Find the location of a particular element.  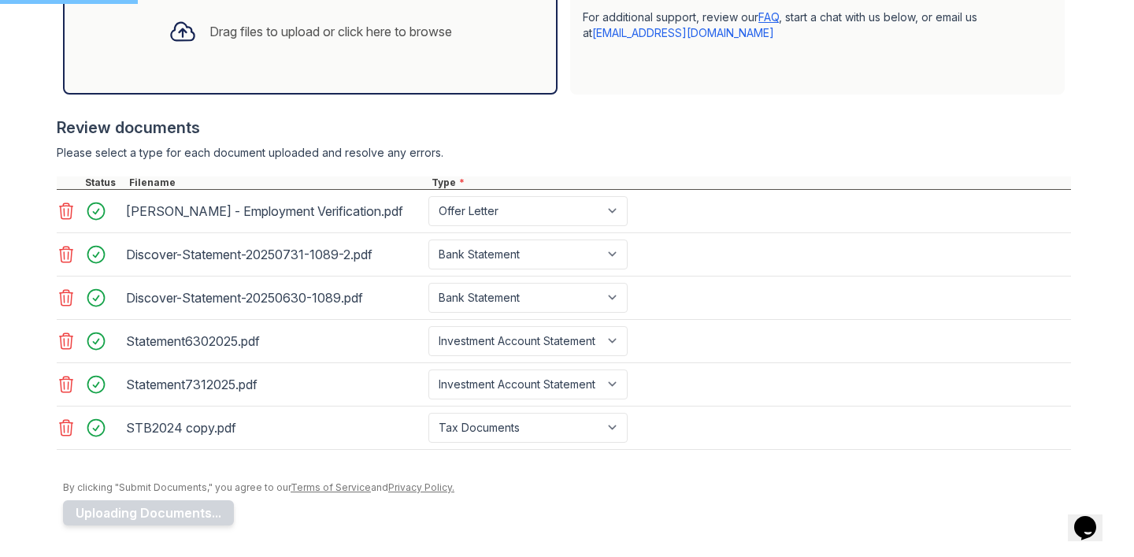

a: Privacy Policy. is located at coordinates (421, 487).